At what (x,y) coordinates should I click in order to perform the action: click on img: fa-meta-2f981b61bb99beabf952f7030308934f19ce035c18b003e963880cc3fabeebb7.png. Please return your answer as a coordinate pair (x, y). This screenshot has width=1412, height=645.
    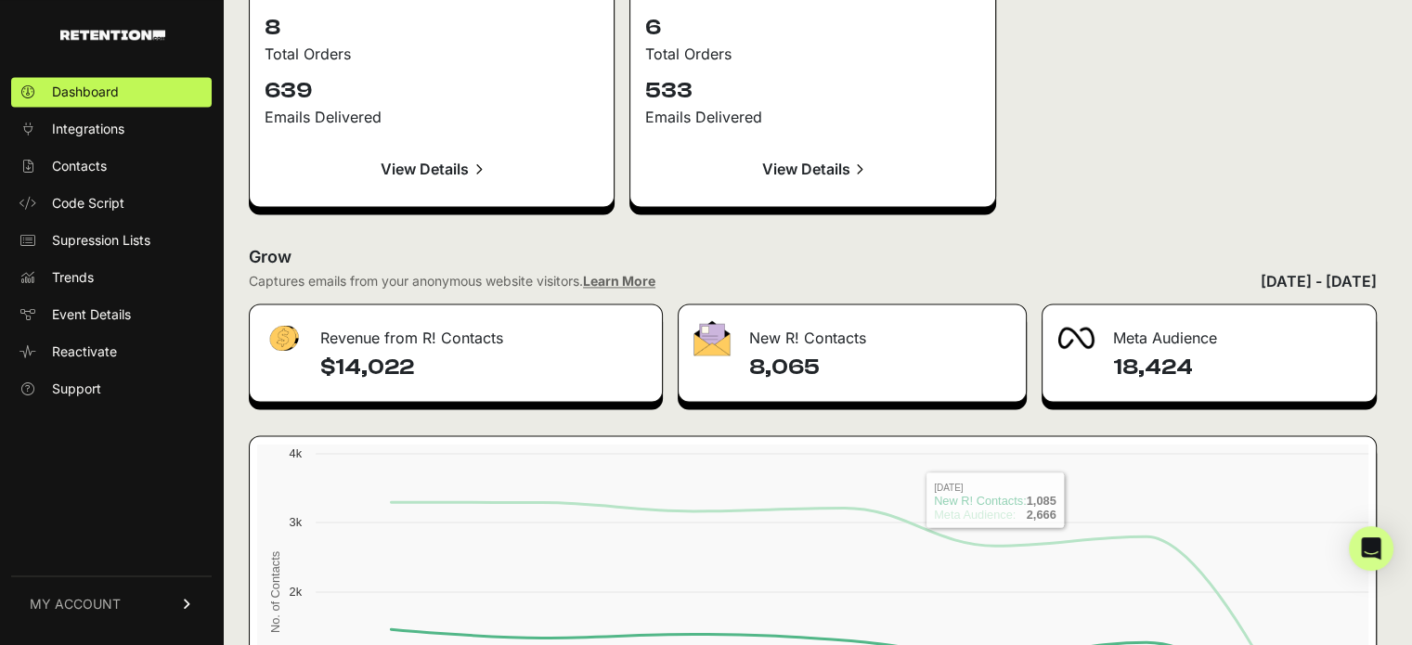
    Looking at the image, I should click on (1076, 338).